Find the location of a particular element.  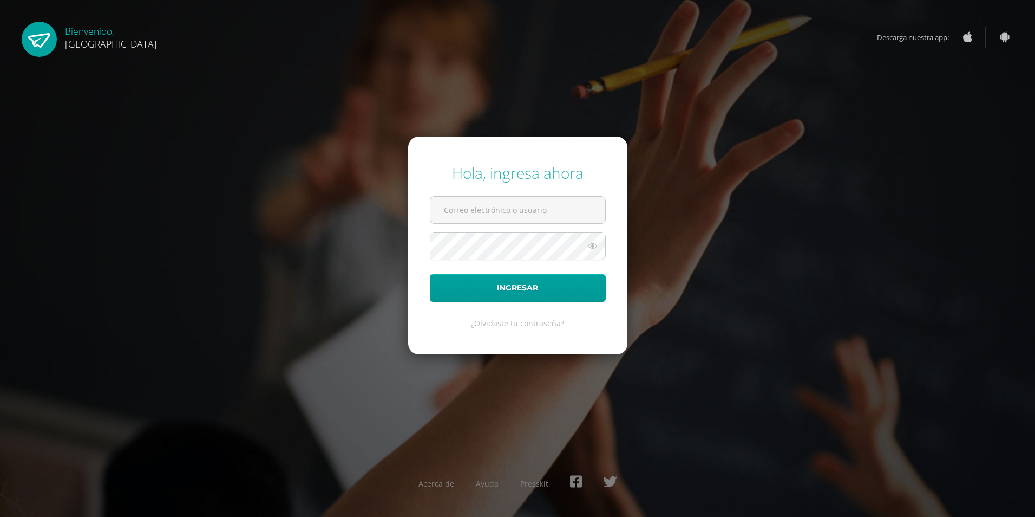

span: Descarga nuestra app: is located at coordinates (918, 37).